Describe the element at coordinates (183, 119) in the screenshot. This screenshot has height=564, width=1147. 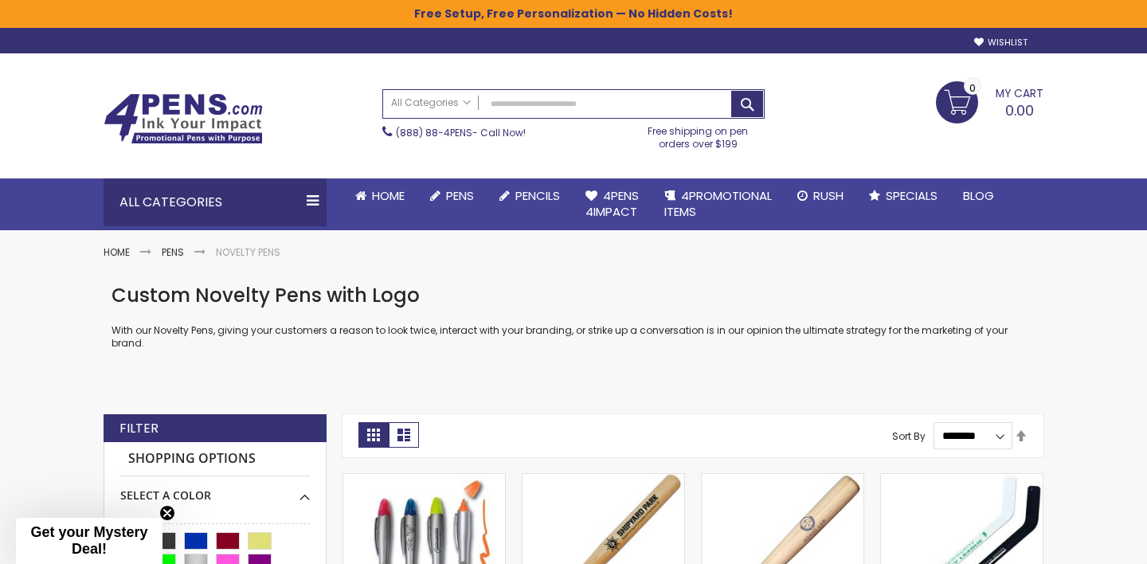
I see `img: 4Pens Custom Pens and Promotional Products` at that location.